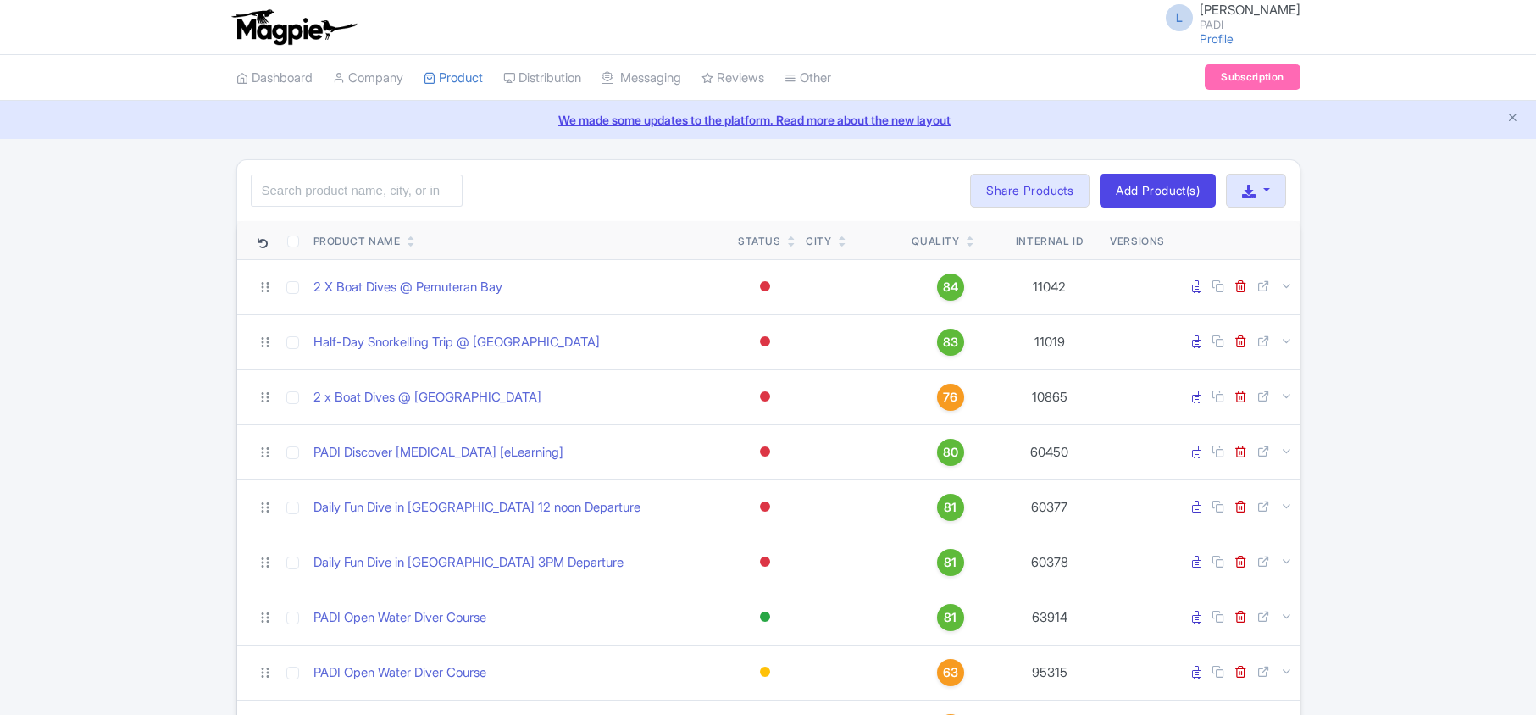 The image size is (1536, 715). I want to click on div: Status, so click(759, 241).